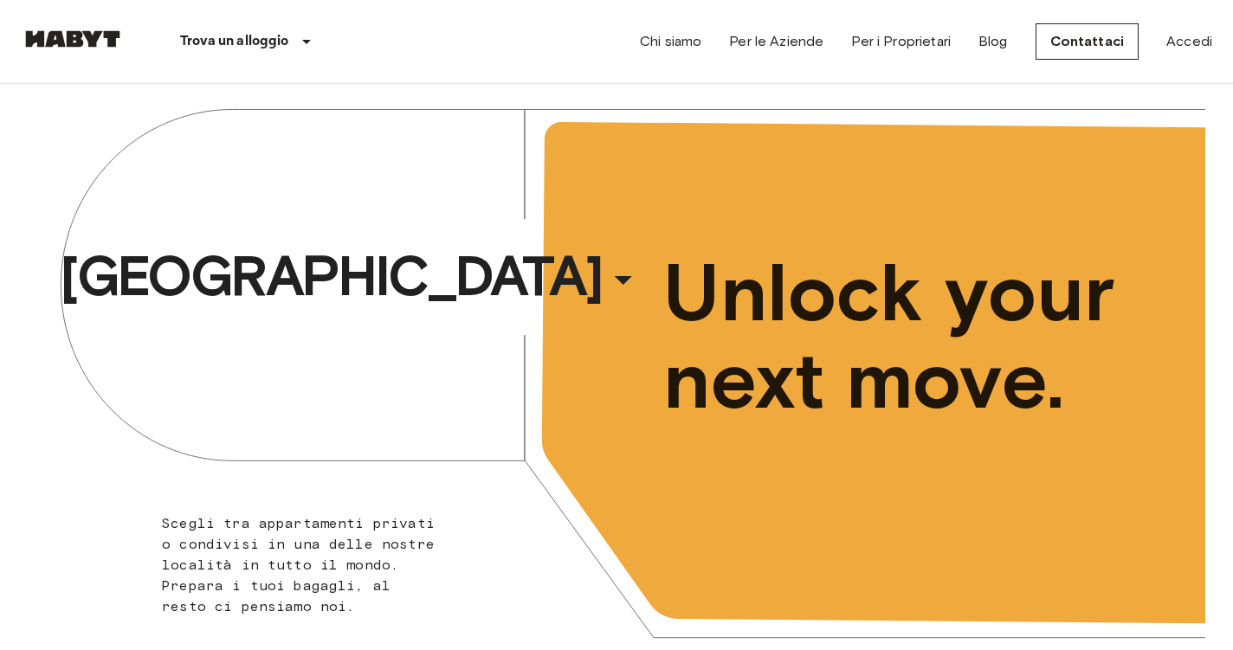 The width and height of the screenshot is (1233, 650). What do you see at coordinates (898, 337) in the screenshot?
I see `span: Unlock your next move.` at bounding box center [898, 337].